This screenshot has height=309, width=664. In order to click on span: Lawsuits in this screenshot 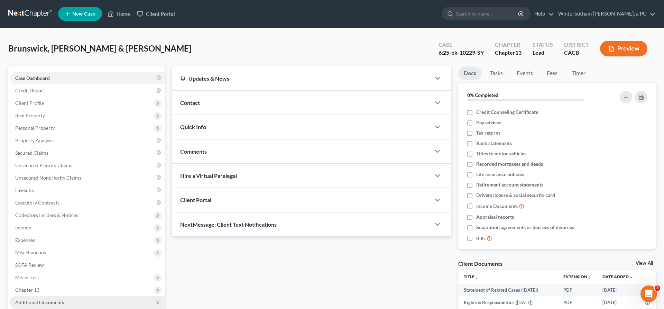, I will do `click(25, 190)`.